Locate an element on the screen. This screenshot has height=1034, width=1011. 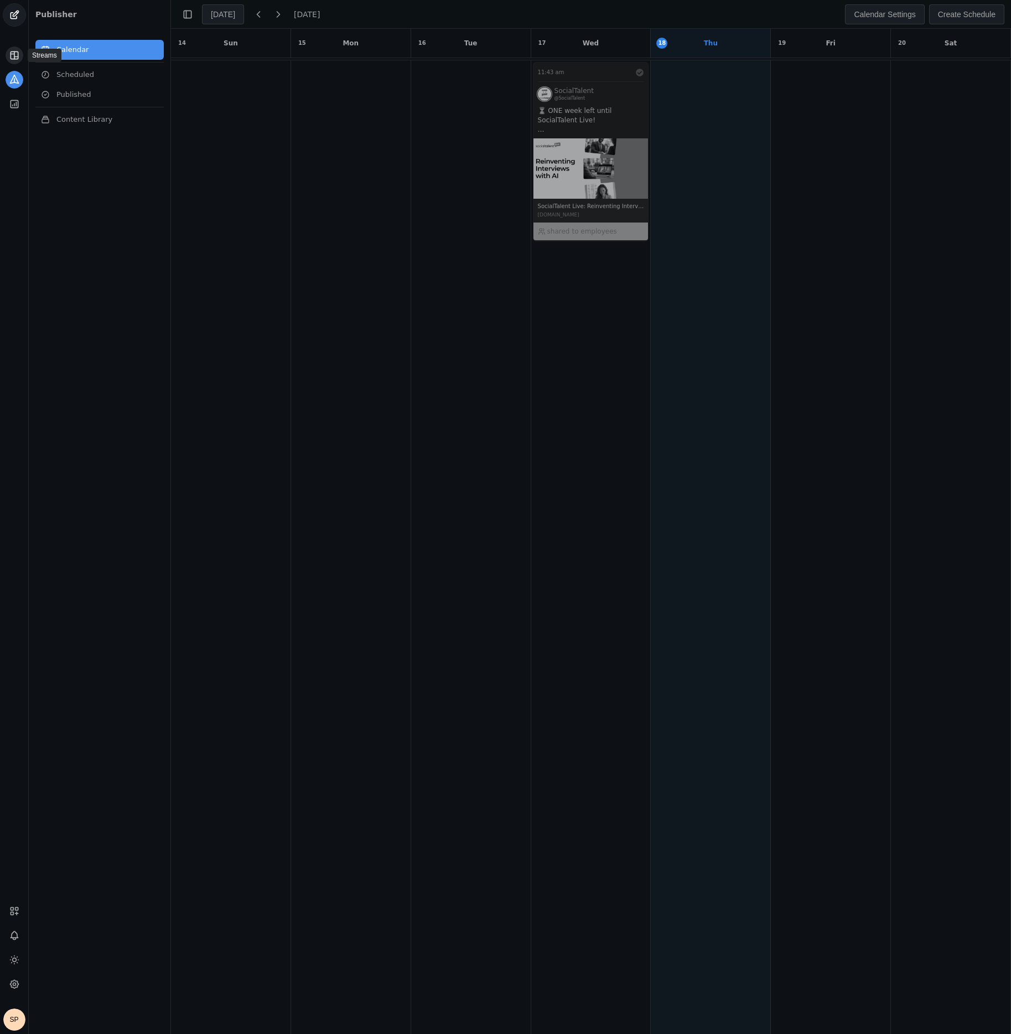
div: Thu is located at coordinates (710, 43).